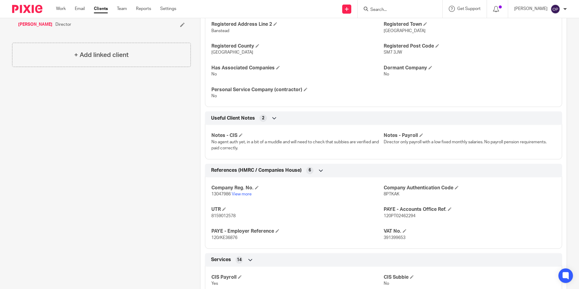  I want to click on a: Email, so click(80, 9).